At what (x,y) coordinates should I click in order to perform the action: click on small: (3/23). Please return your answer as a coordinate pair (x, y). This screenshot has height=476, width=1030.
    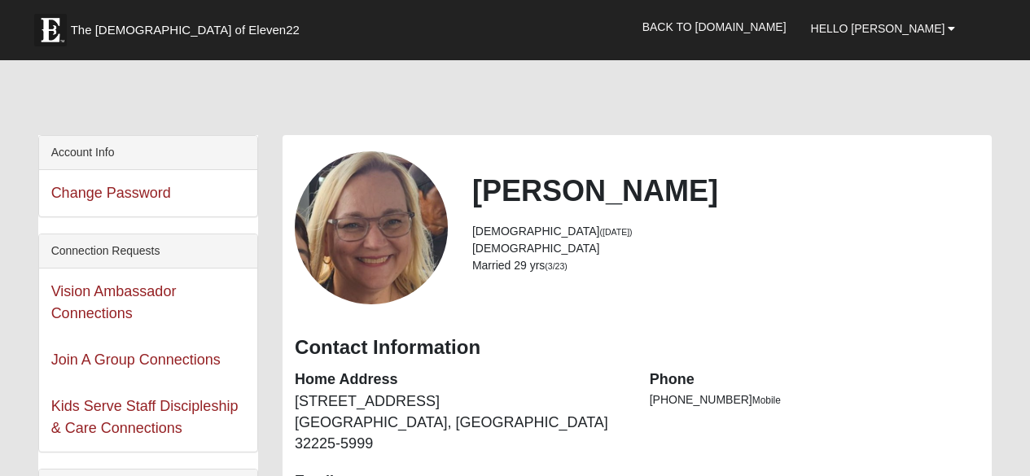
    Looking at the image, I should click on (555, 266).